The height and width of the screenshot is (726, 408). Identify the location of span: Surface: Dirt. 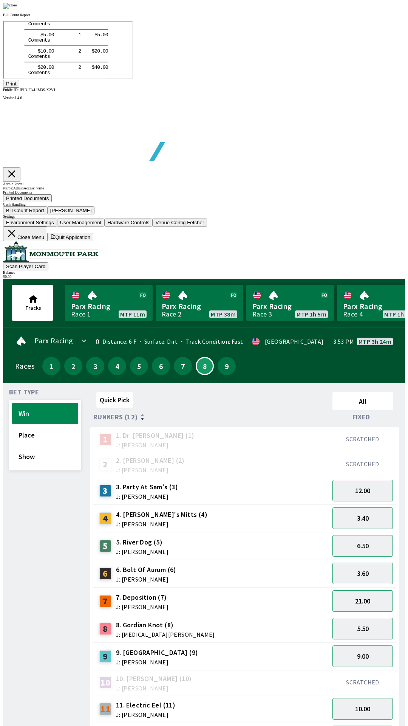
(157, 341).